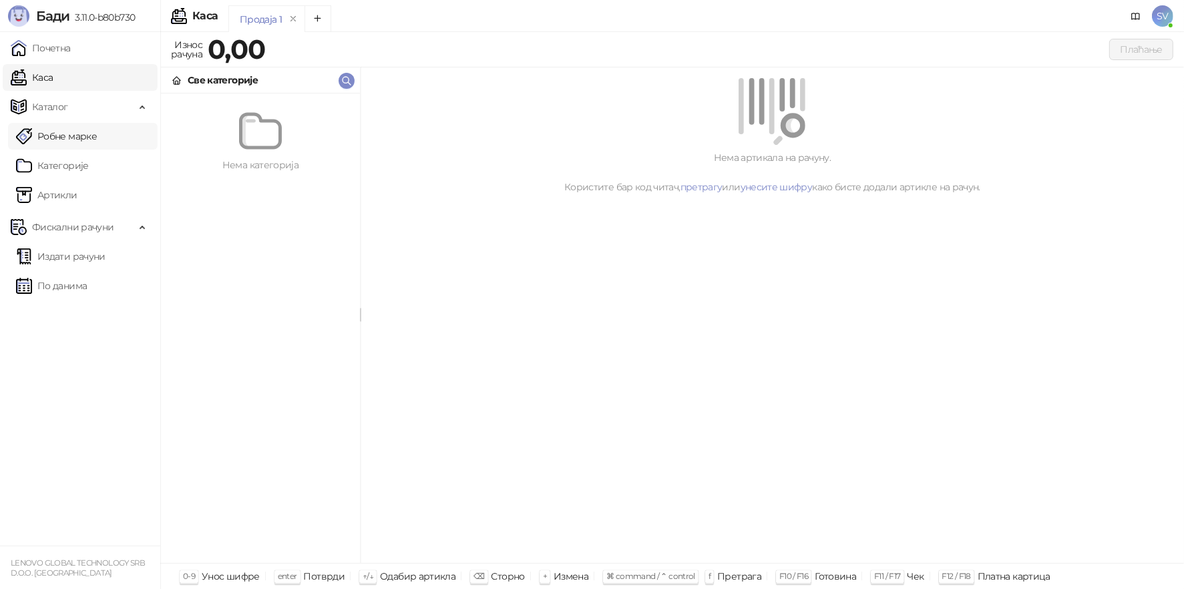 This screenshot has width=1184, height=589. What do you see at coordinates (793, 575) in the screenshot?
I see `span: F10 / F16` at bounding box center [793, 575].